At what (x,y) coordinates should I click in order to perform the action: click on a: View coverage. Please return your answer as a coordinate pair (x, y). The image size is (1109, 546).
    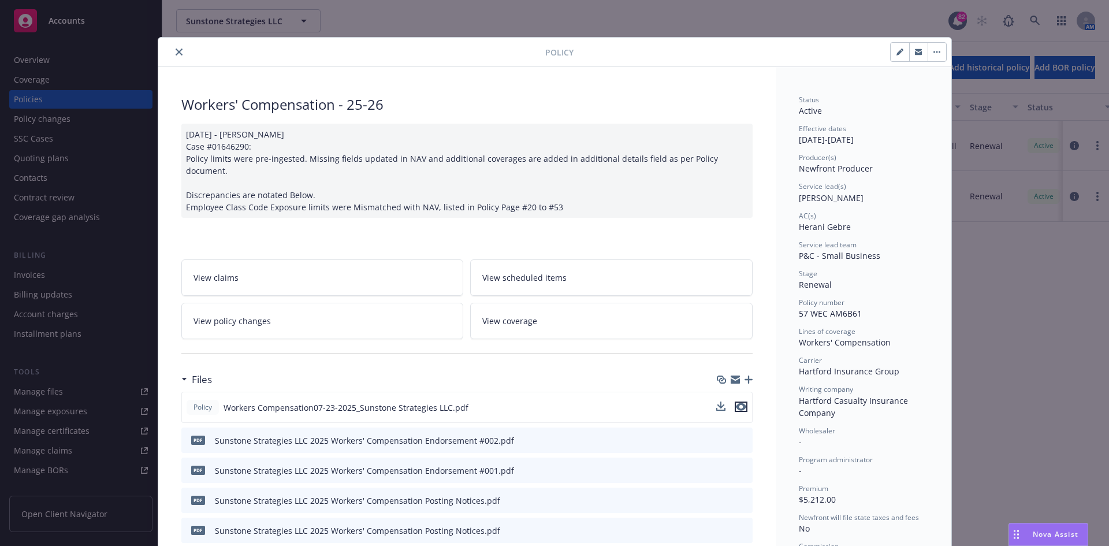
    Looking at the image, I should click on (611, 320).